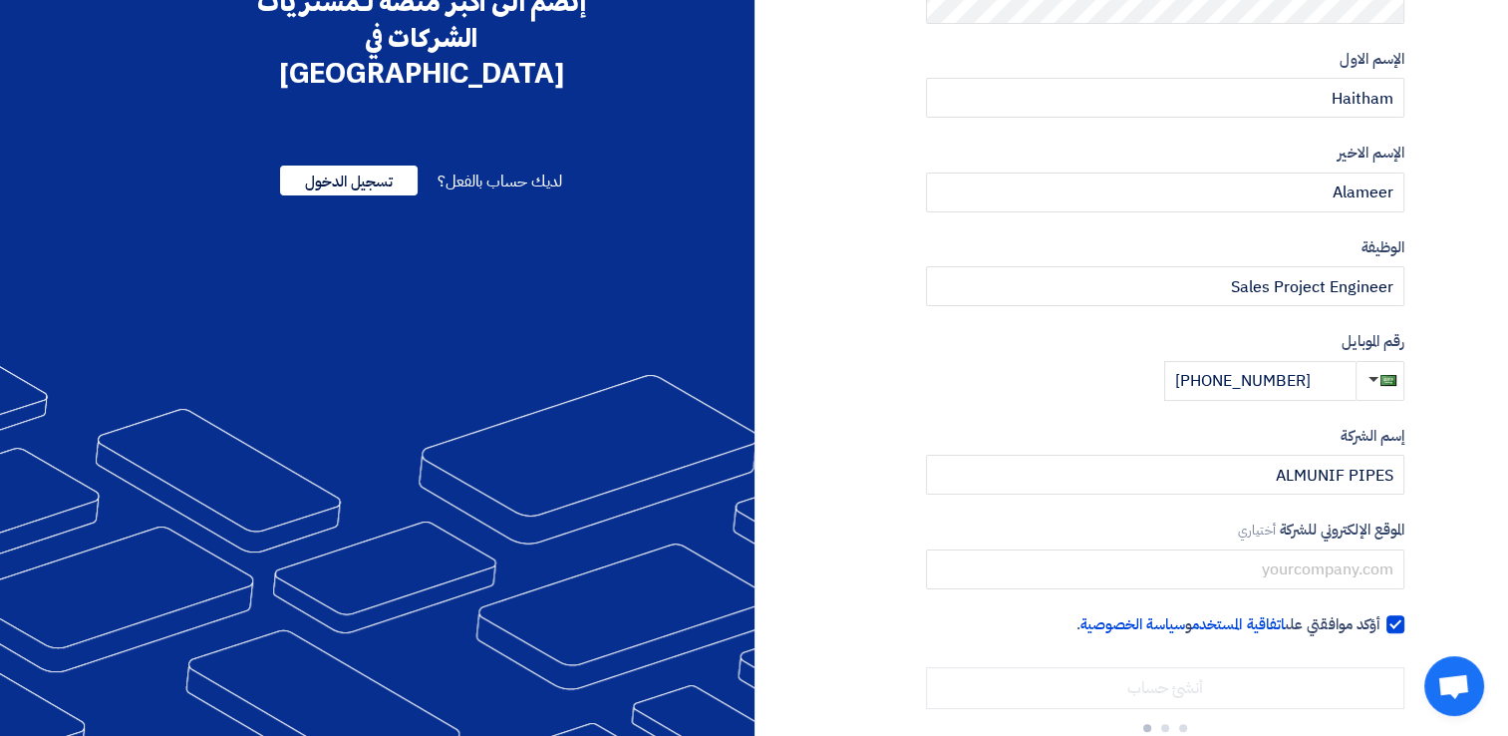  What do you see at coordinates (1238, 624) in the screenshot?
I see `a: اتفاقية المستخدم` at bounding box center [1238, 624].